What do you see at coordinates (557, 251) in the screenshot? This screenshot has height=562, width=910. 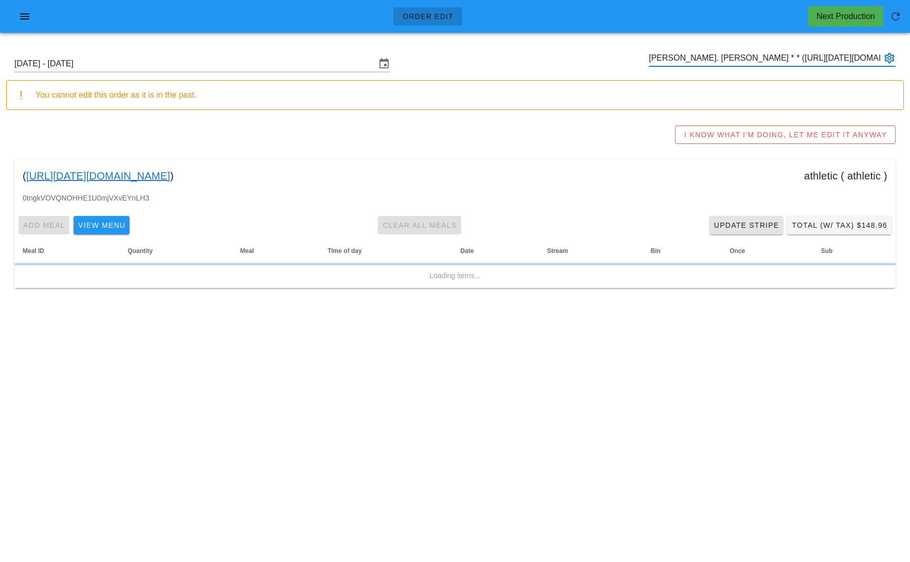 I see `span: Stream` at bounding box center [557, 251].